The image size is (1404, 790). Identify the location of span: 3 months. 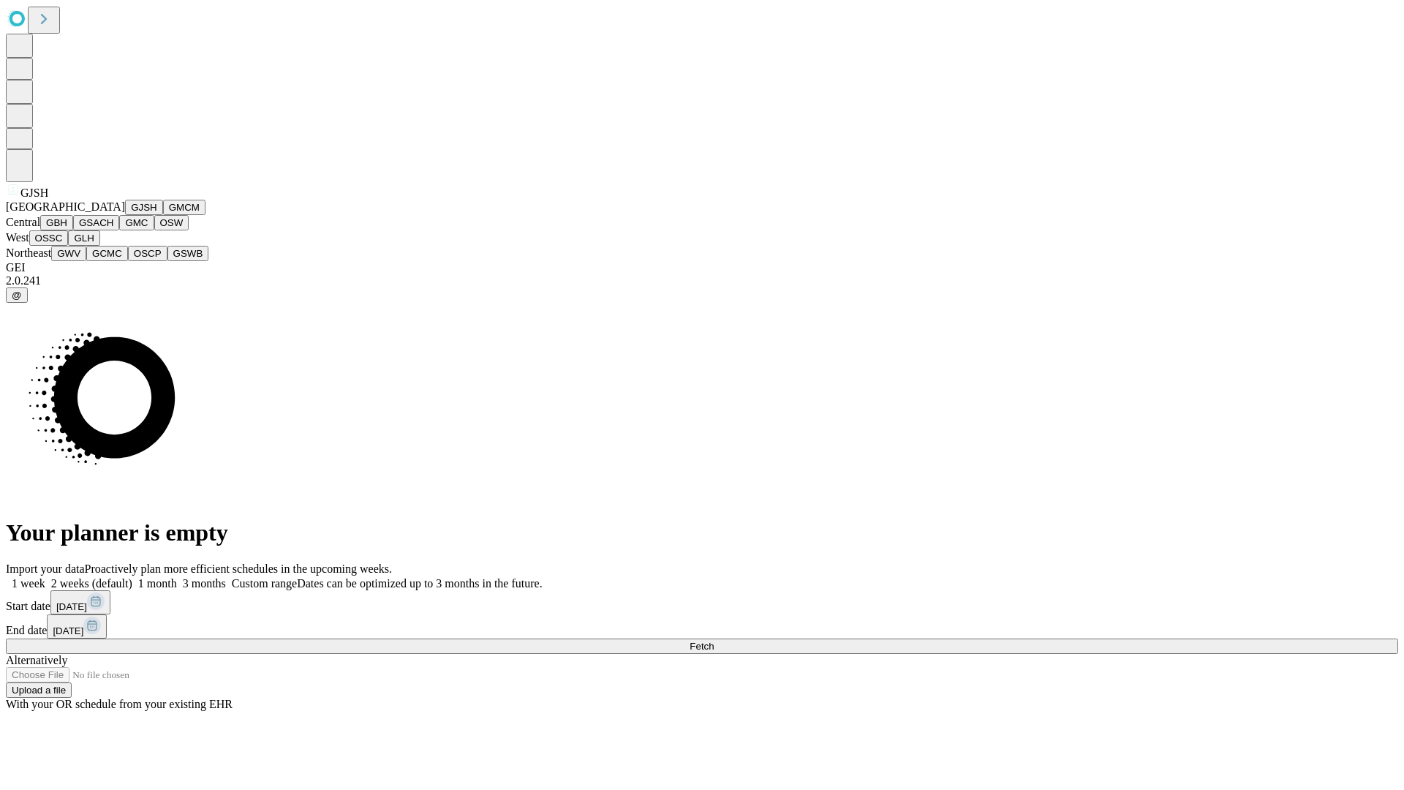
(204, 583).